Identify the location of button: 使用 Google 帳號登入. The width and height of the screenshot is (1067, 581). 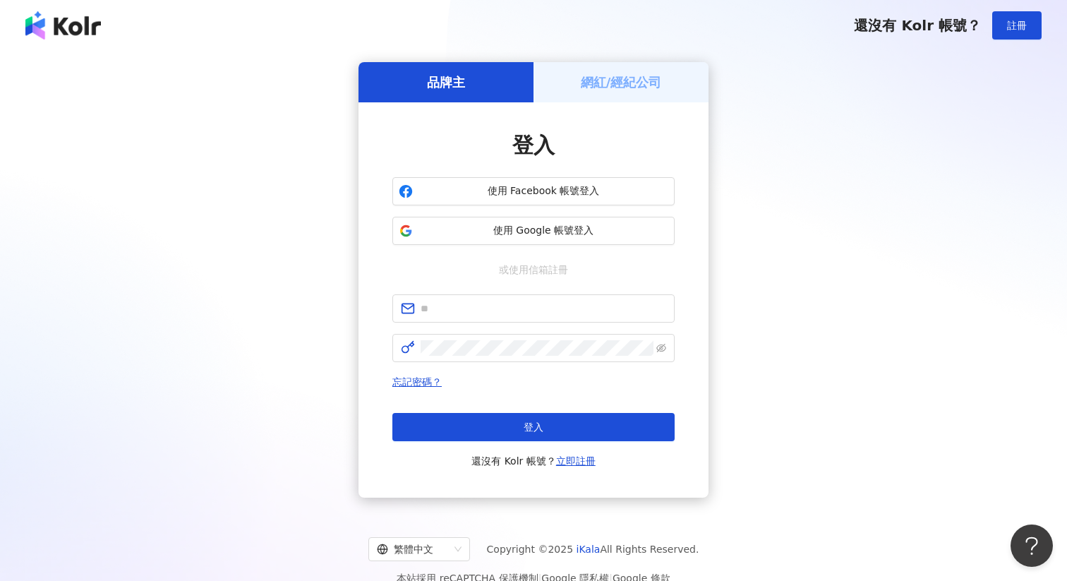
(533, 231).